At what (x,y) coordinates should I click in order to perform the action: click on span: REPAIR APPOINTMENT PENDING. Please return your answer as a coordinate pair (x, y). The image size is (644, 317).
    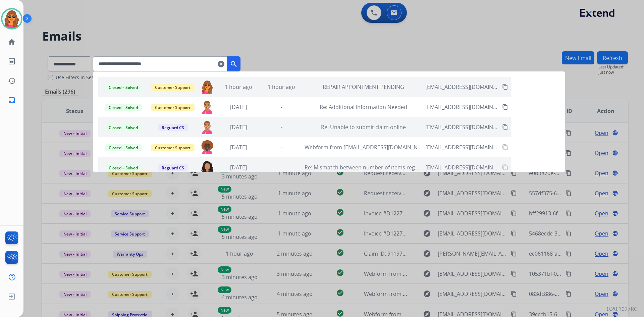
    Looking at the image, I should click on (363, 87).